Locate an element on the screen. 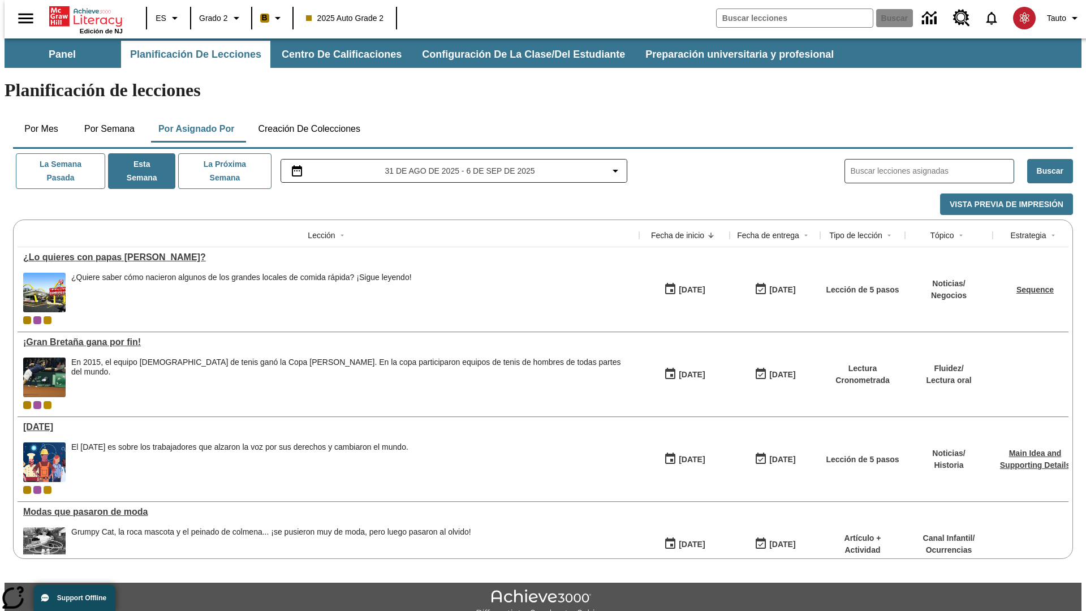 The image size is (1086, 611). div: Fecha de entrega is located at coordinates (768, 235).